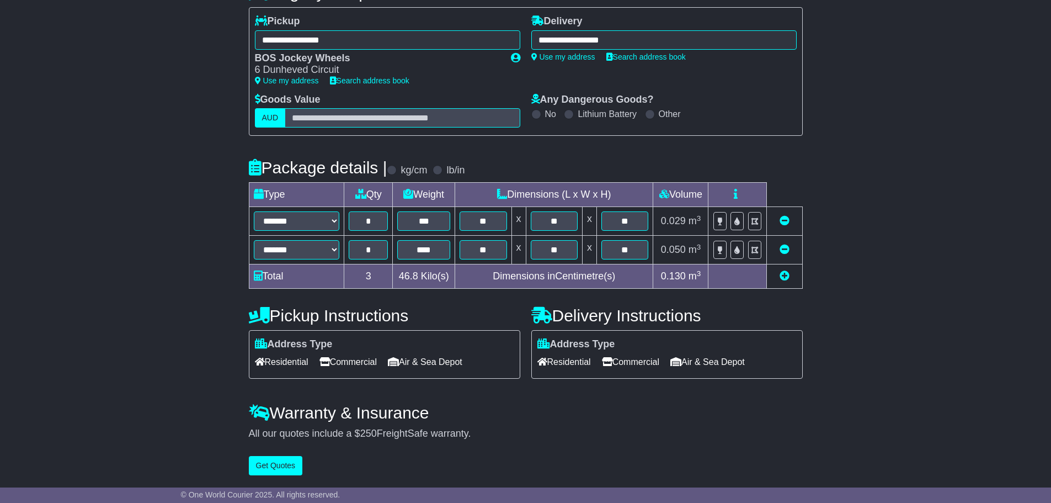 This screenshot has width=1051, height=503. Describe the element at coordinates (667, 315) in the screenshot. I see `h4: Delivery Instructions` at that location.